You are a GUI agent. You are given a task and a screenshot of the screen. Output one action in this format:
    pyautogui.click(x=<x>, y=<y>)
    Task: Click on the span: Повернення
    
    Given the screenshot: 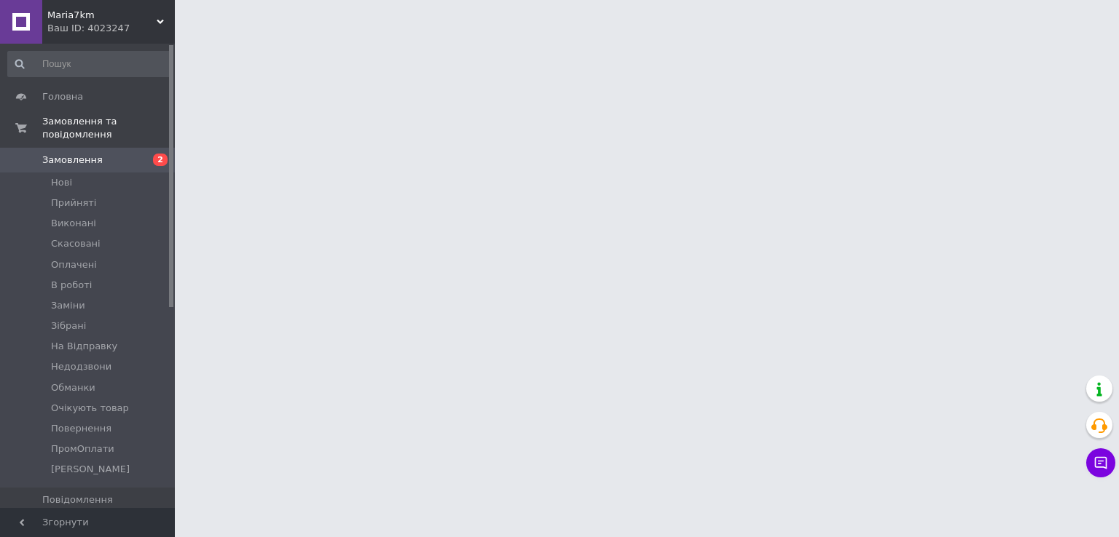 What is the action you would take?
    pyautogui.click(x=81, y=429)
    